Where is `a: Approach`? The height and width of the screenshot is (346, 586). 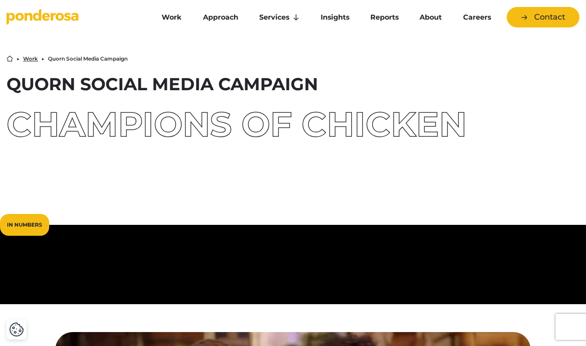
a: Approach is located at coordinates (220, 17).